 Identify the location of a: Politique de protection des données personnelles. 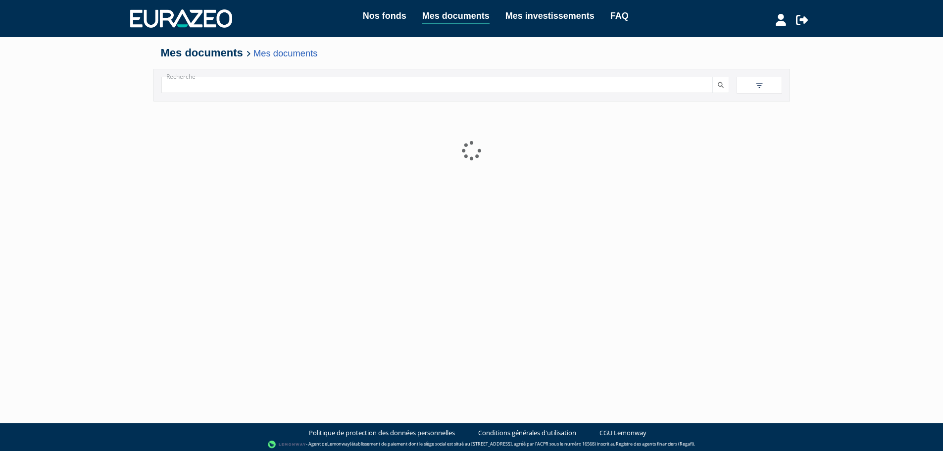
(382, 433).